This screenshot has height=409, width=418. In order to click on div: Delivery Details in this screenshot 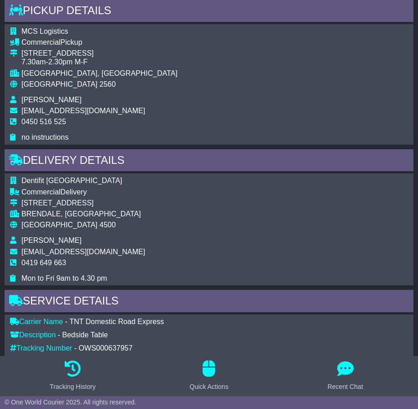, I will do `click(209, 161)`.